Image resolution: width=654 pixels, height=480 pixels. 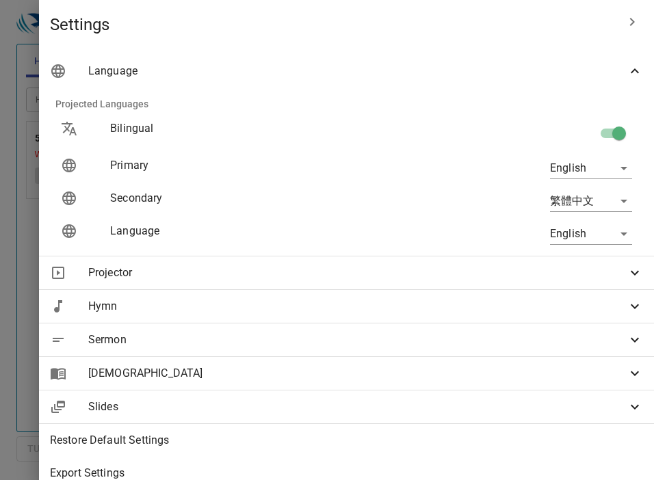 I want to click on div: Language, so click(x=346, y=71).